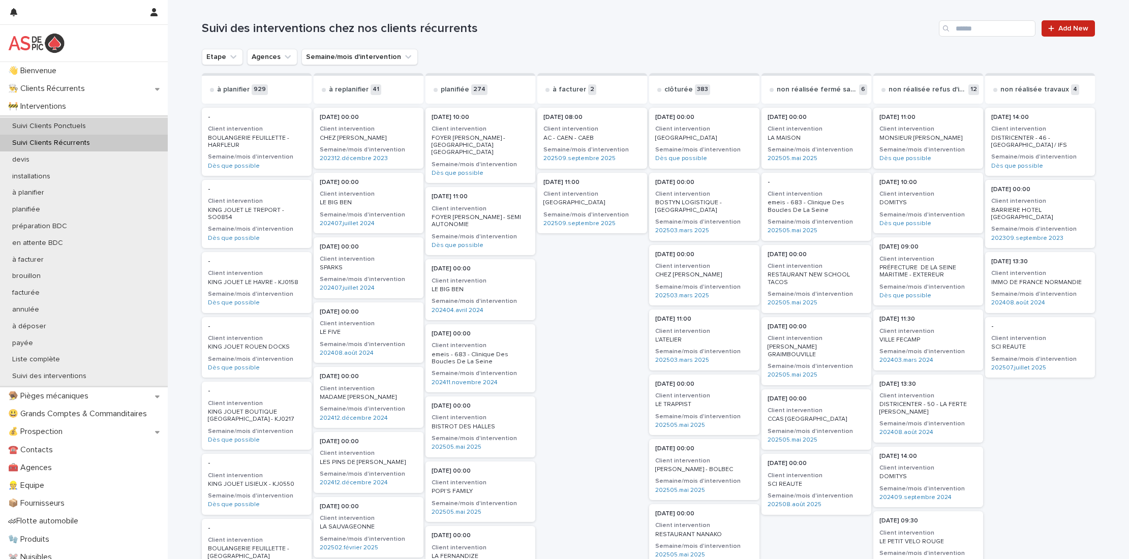 The width and height of the screenshot is (1129, 559). Describe the element at coordinates (257, 142) in the screenshot. I see `div: -Client interventionBOULANGERIE FEUILLETTE - HARFLEURSemaine/mois d'interventionDès que possible` at that location.